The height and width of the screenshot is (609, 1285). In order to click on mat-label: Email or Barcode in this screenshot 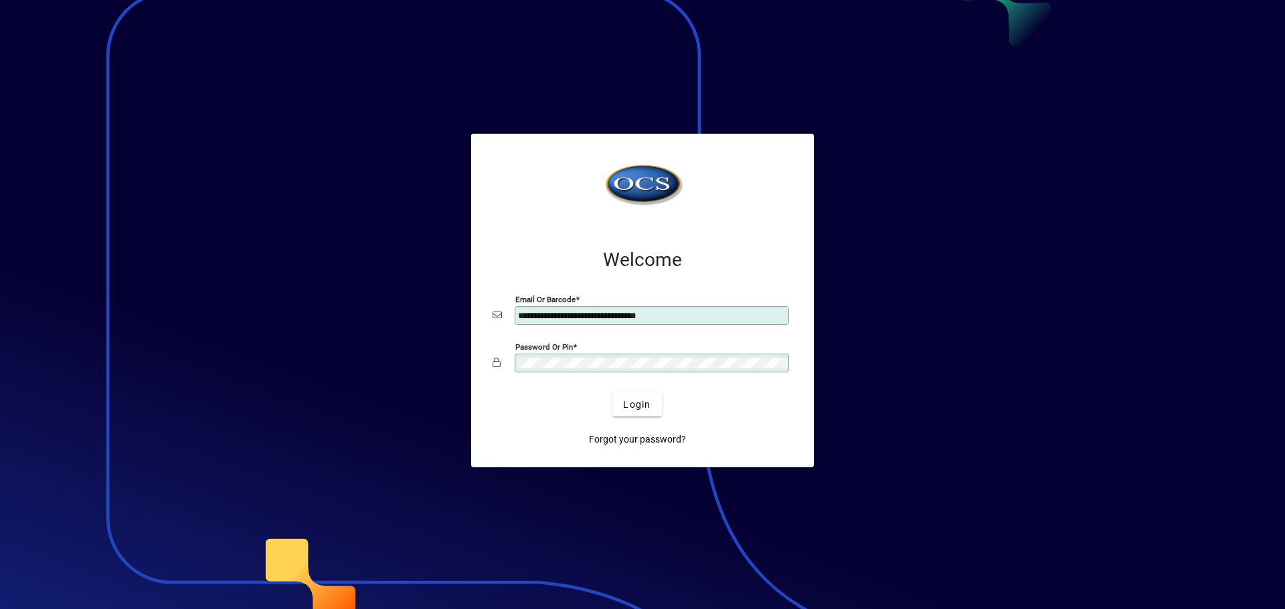, I will do `click(545, 300)`.